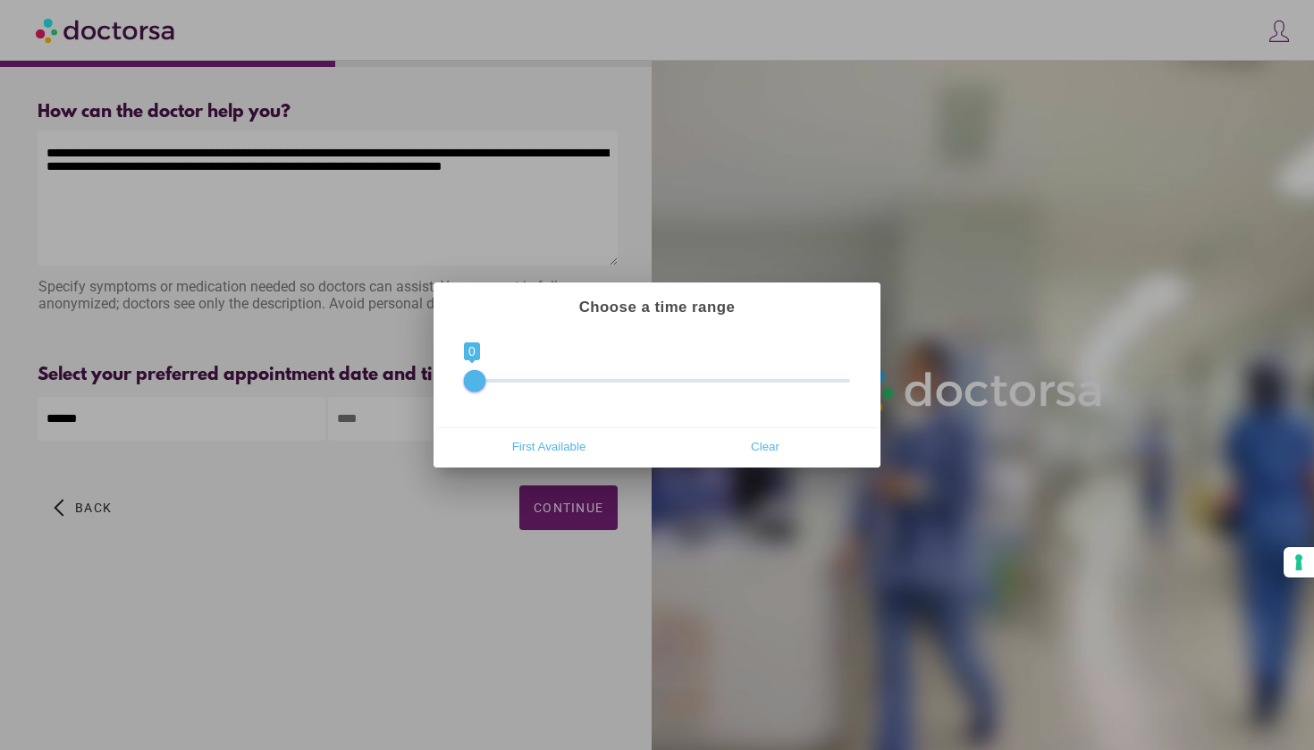  I want to click on strong: Choose a time range, so click(657, 307).